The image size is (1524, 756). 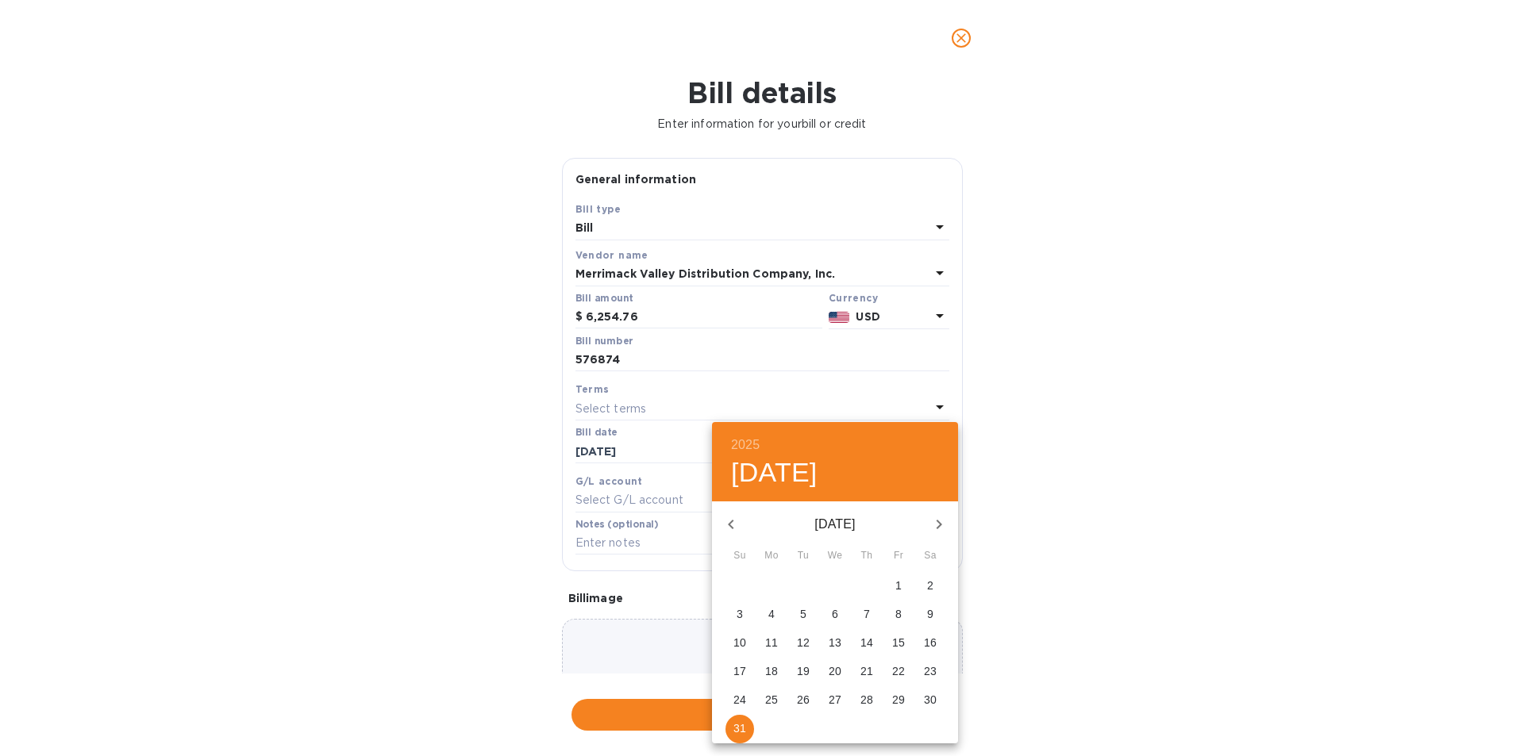 I want to click on button: 2, so click(x=930, y=587).